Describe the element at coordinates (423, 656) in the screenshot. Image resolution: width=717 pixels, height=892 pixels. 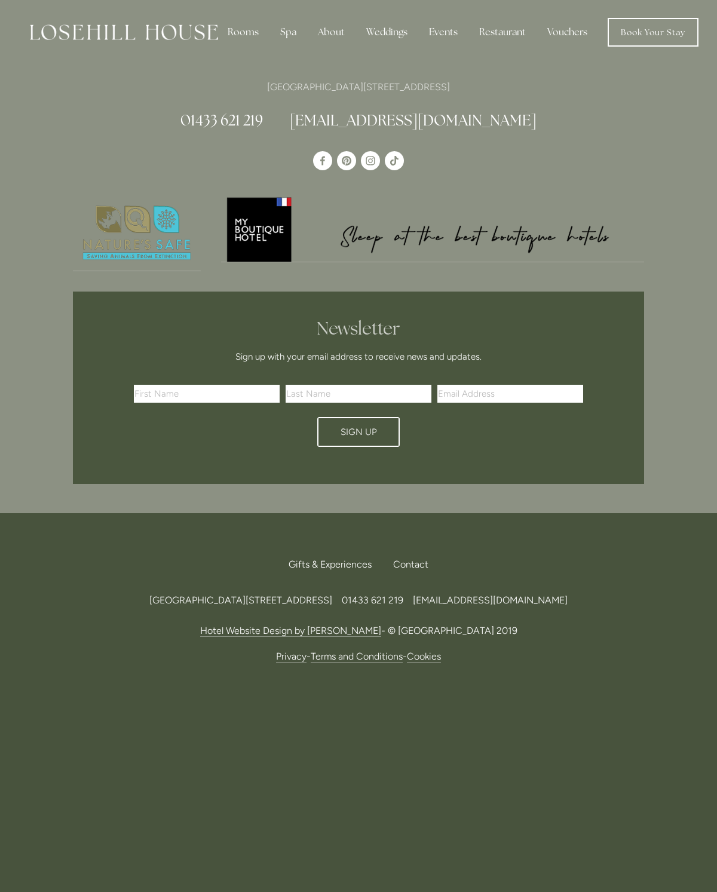
I see `a: Cookies` at that location.